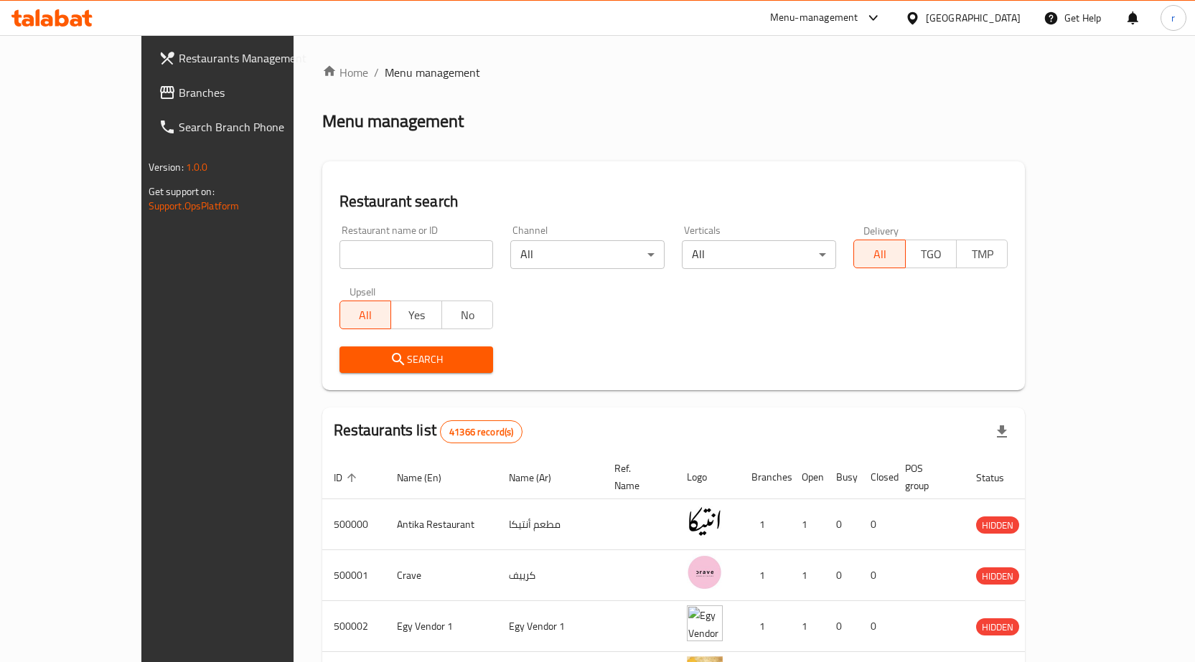  I want to click on th: Closed, so click(876, 477).